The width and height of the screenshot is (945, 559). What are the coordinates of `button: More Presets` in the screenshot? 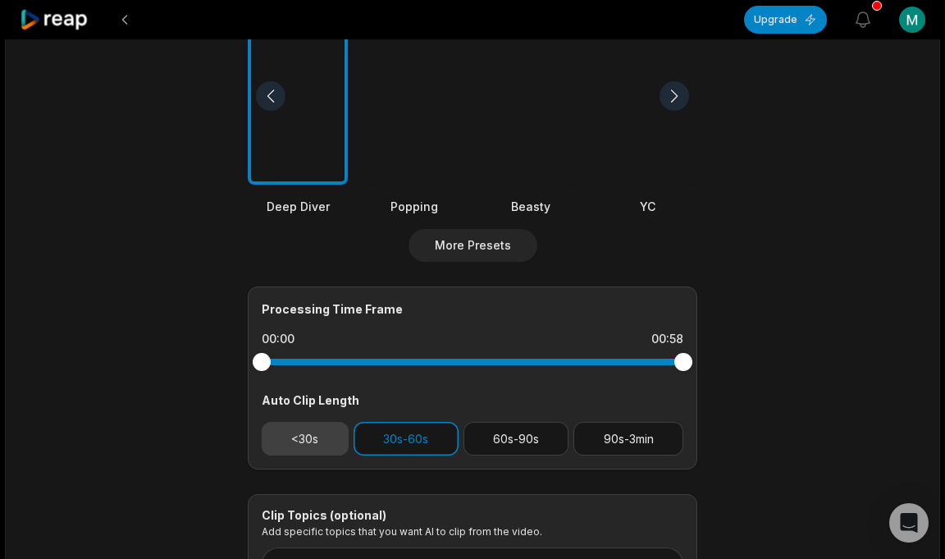 It's located at (473, 245).